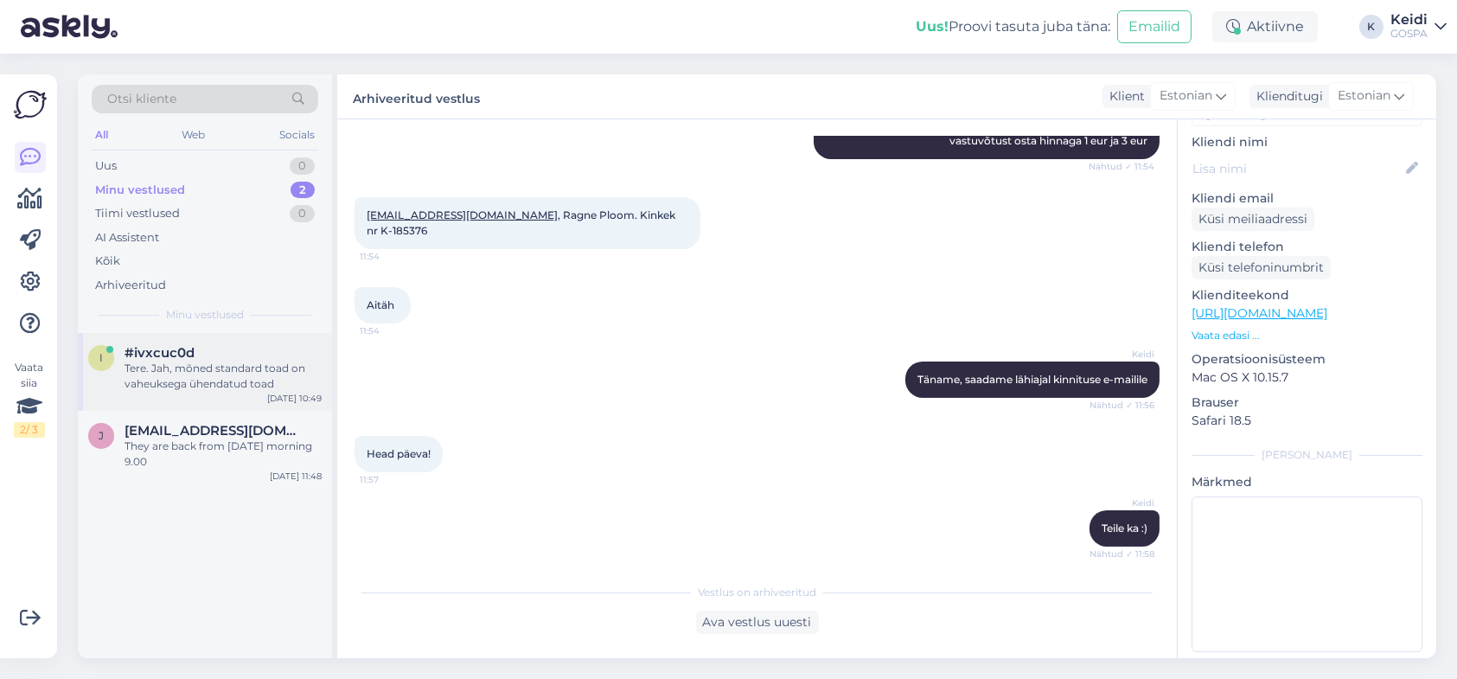 Image resolution: width=1457 pixels, height=679 pixels. Describe the element at coordinates (1123, 96) in the screenshot. I see `div: Klient` at that location.